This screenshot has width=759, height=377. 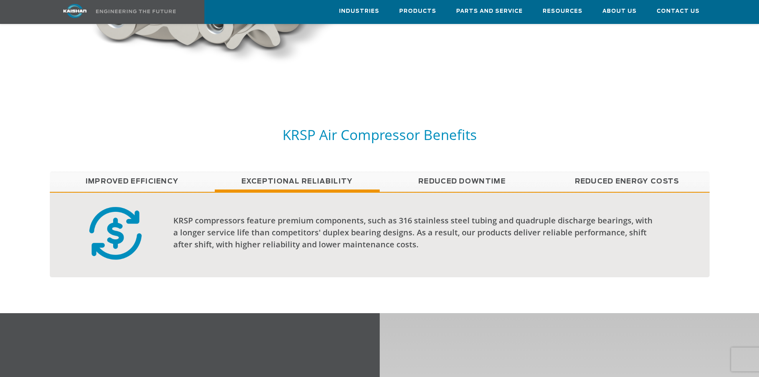 I want to click on span: Products, so click(x=418, y=11).